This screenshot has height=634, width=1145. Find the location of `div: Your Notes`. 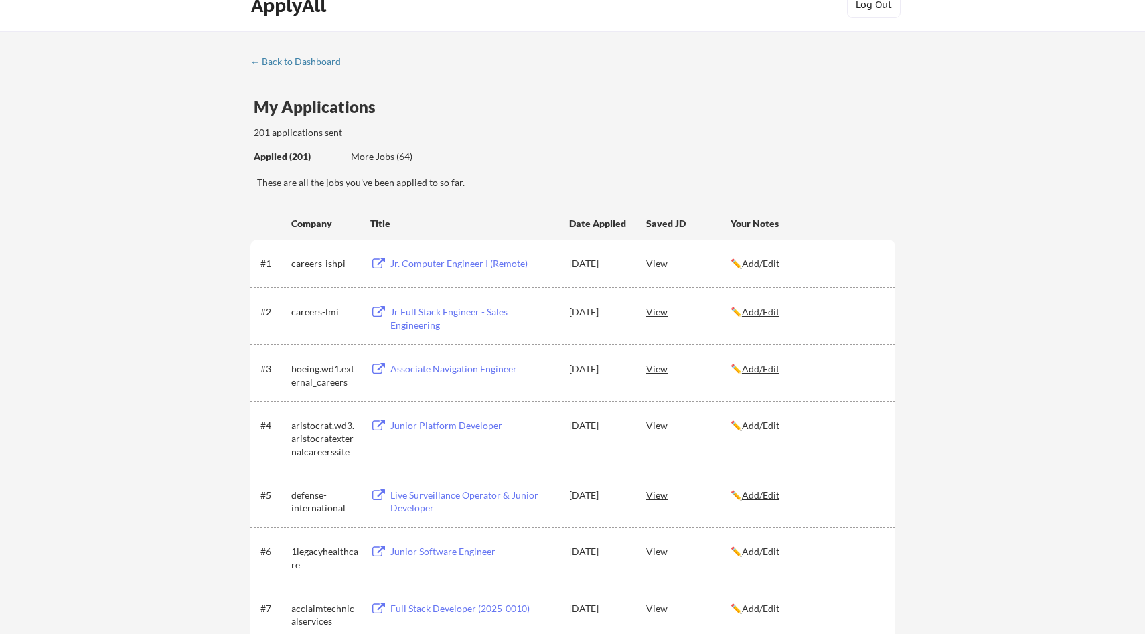

div: Your Notes is located at coordinates (807, 224).